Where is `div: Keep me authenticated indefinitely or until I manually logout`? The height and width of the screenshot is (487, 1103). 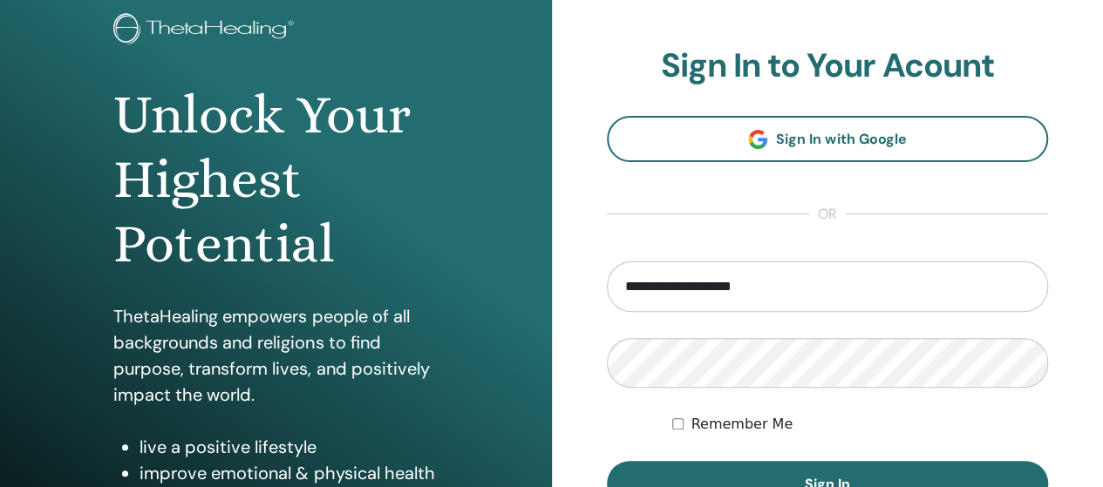 div: Keep me authenticated indefinitely or until I manually logout is located at coordinates (860, 425).